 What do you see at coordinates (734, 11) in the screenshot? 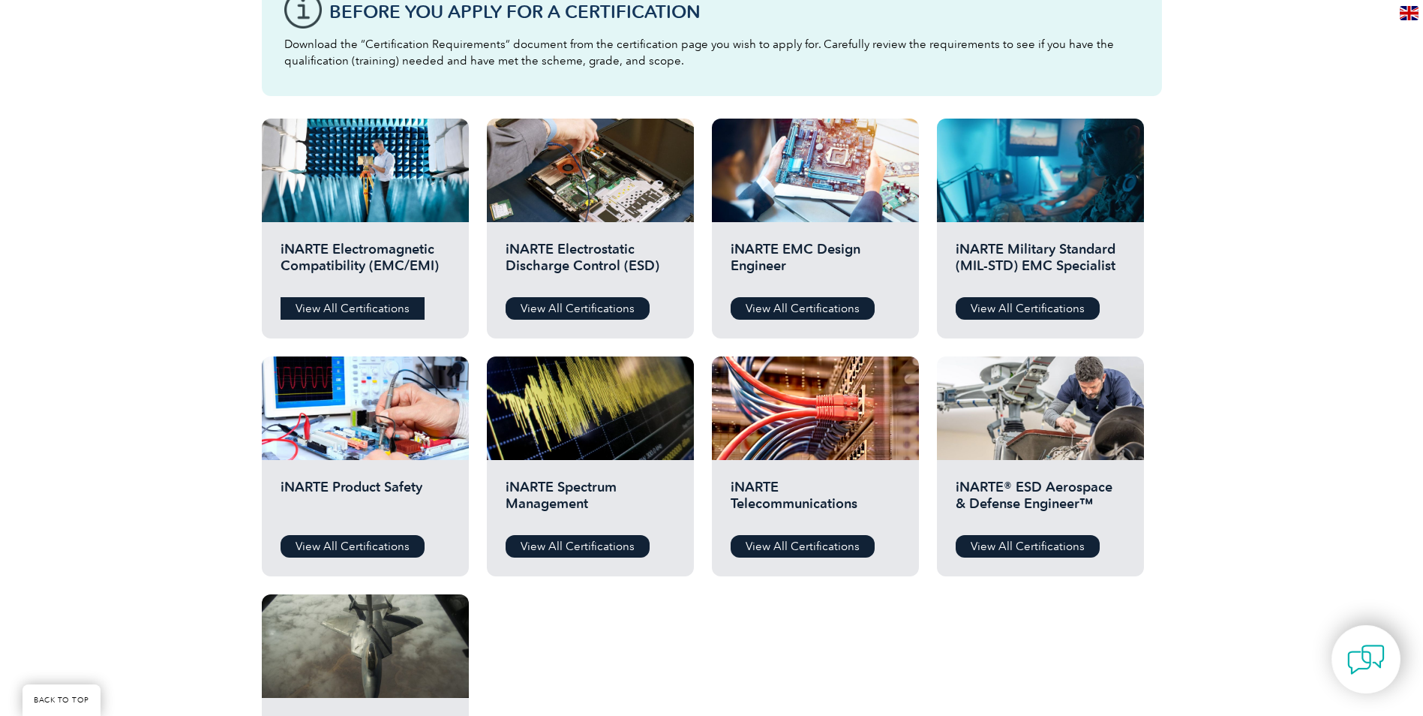
I see `h3: Before You Apply For a Certification` at bounding box center [734, 11].